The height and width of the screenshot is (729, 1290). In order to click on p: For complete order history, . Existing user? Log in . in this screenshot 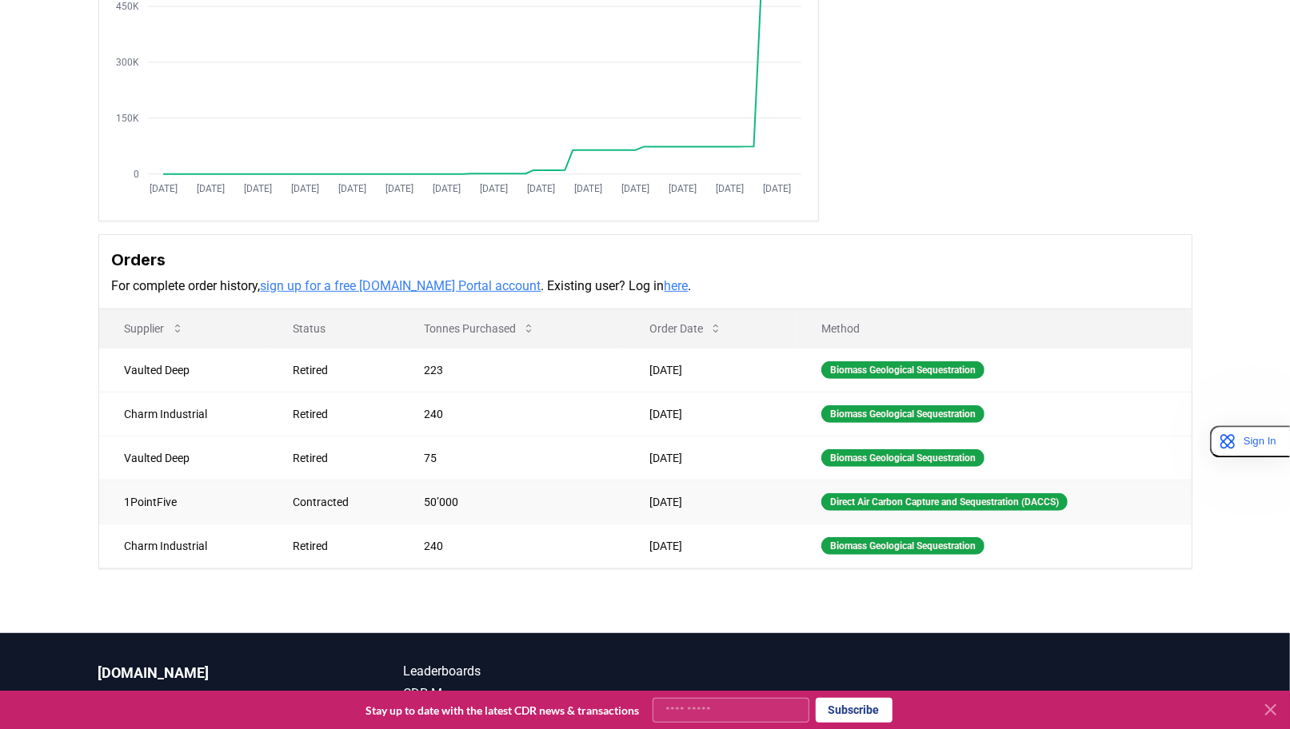, I will do `click(645, 286)`.